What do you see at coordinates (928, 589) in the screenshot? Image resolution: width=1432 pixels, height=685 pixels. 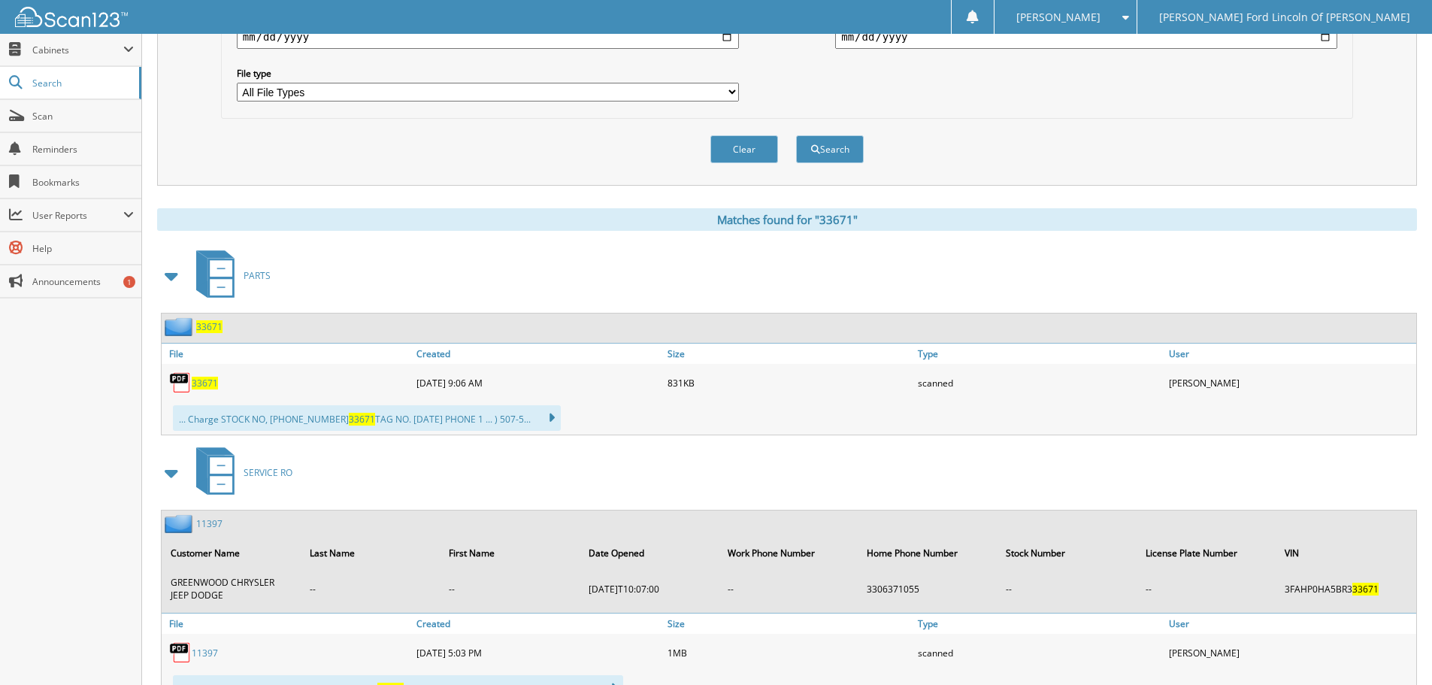 I see `td: 3306371055` at bounding box center [928, 589].